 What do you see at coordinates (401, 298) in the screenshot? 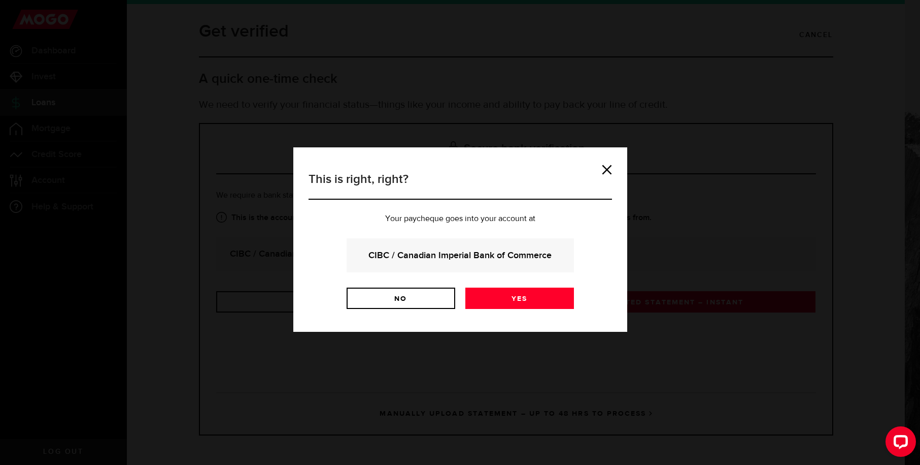
I see `a: No` at bounding box center [401, 298].